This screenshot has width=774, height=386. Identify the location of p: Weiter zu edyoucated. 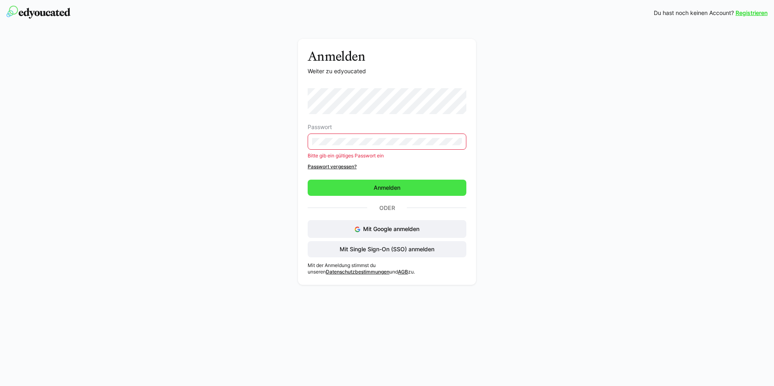
(387, 71).